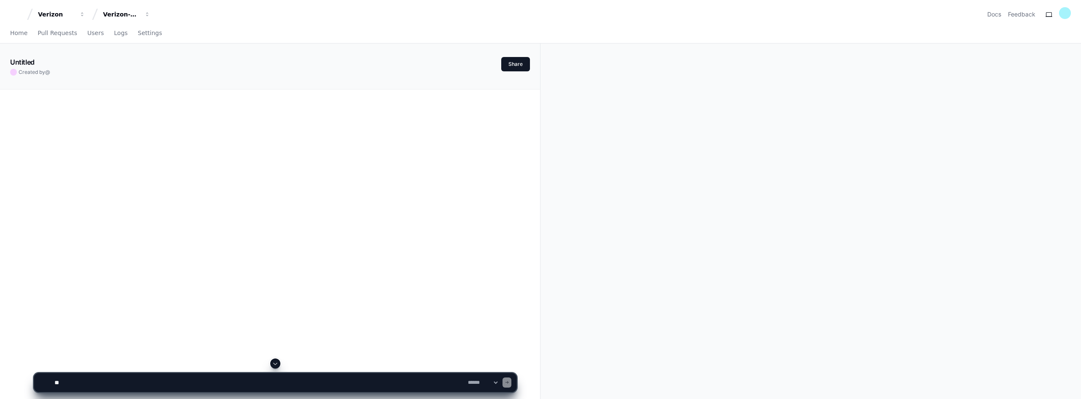 The width and height of the screenshot is (1081, 399). Describe the element at coordinates (95, 33) in the screenshot. I see `a: Users` at that location.